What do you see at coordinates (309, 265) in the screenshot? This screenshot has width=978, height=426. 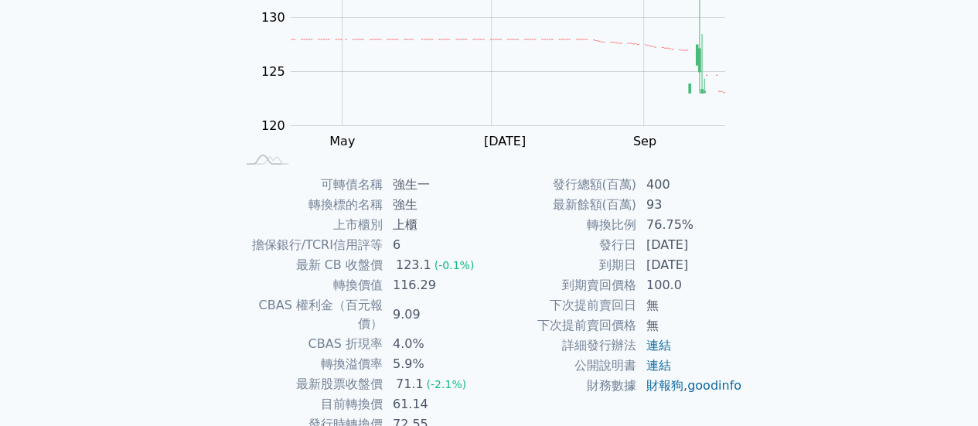 I see `td: 最新 CB 收盤價` at bounding box center [309, 265].